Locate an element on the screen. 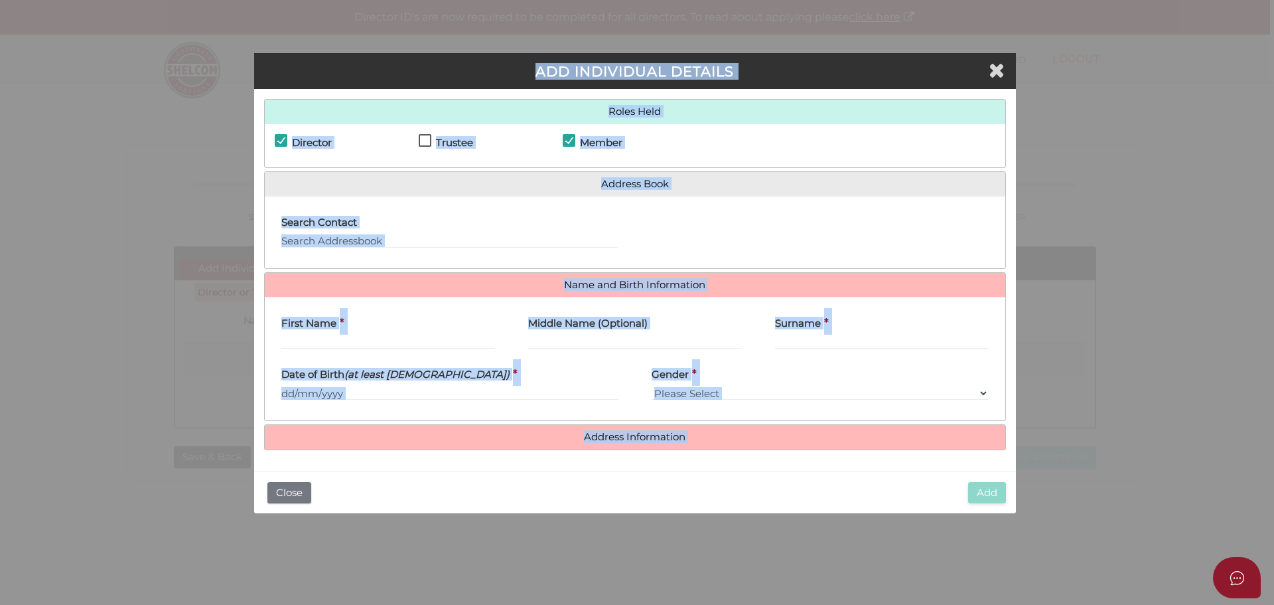 The width and height of the screenshot is (1274, 605). a: Name and Birth Information is located at coordinates (635, 285).